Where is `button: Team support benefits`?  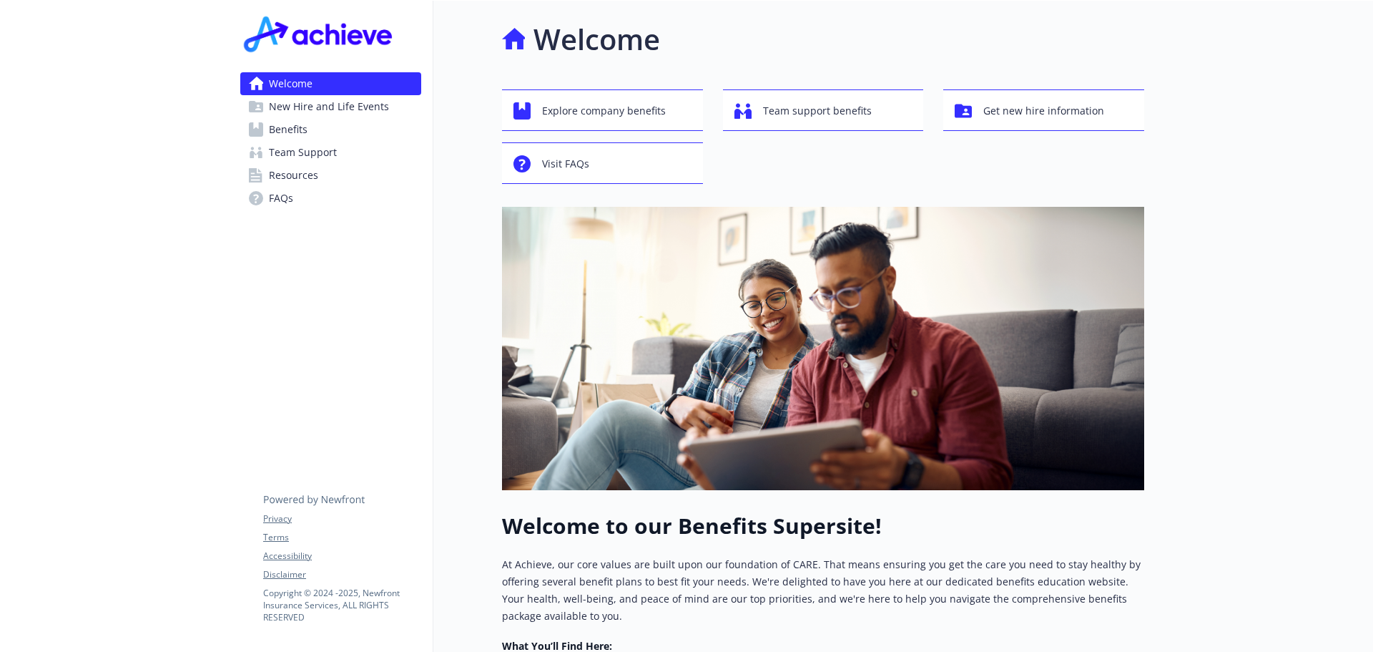
button: Team support benefits is located at coordinates (823, 110).